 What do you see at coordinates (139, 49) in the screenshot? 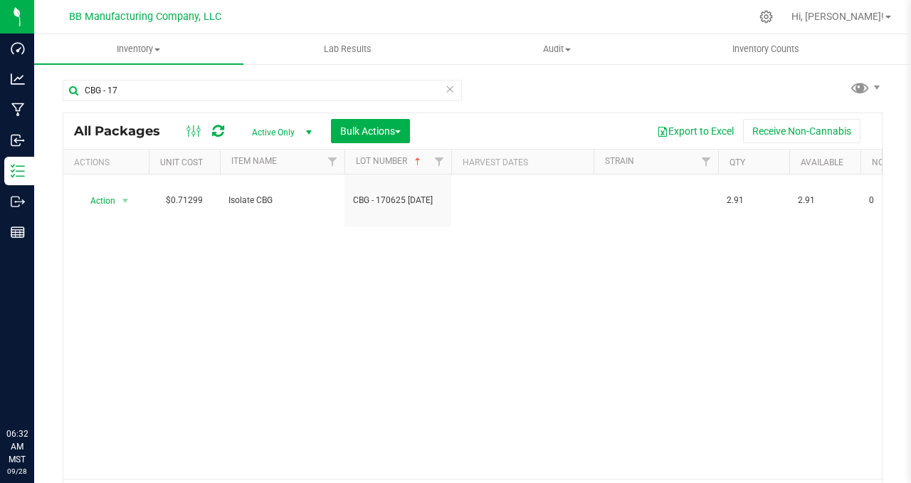
I see `span: Inventory` at bounding box center [139, 49].